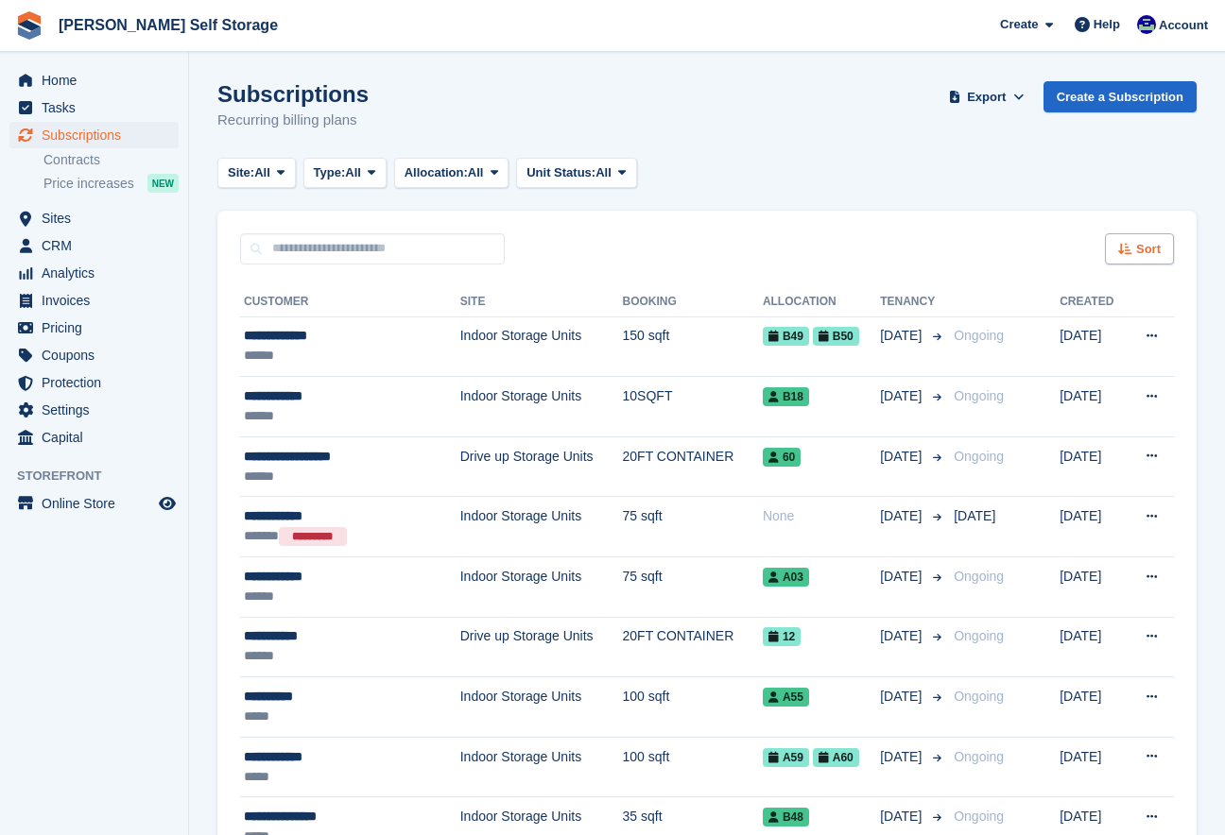 The height and width of the screenshot is (835, 1225). Describe the element at coordinates (1183, 26) in the screenshot. I see `span: Account` at that location.